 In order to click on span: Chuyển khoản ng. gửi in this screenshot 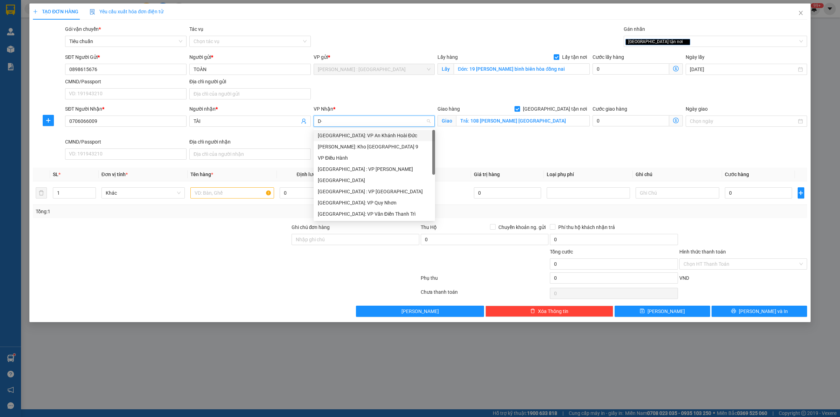, I will do `click(522, 227)`.